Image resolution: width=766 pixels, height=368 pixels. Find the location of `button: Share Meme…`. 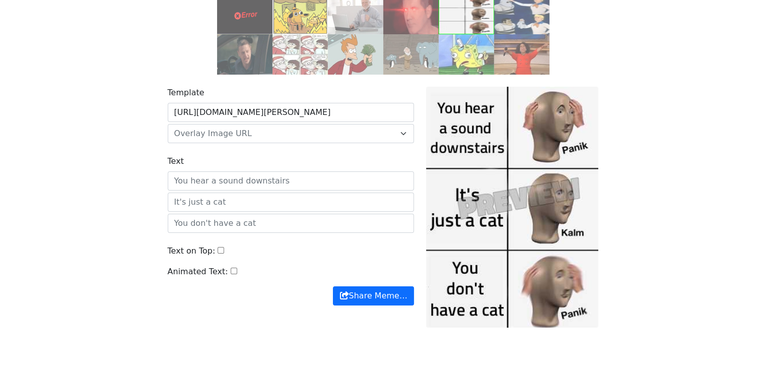

button: Share Meme… is located at coordinates (373, 296).